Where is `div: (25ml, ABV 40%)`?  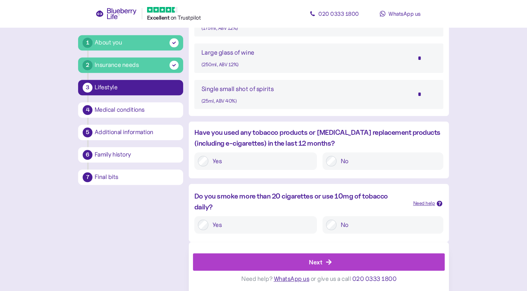 div: (25ml, ABV 40%) is located at coordinates (237, 101).